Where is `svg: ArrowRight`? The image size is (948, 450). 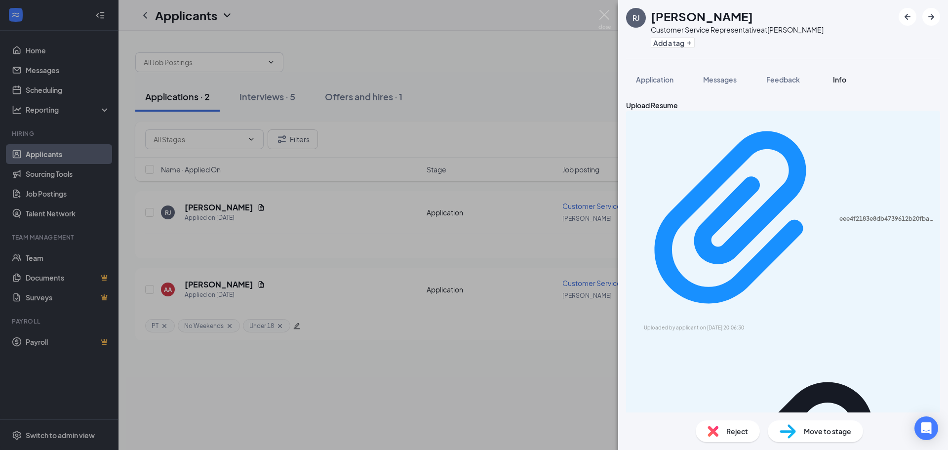 svg: ArrowRight is located at coordinates (931, 17).